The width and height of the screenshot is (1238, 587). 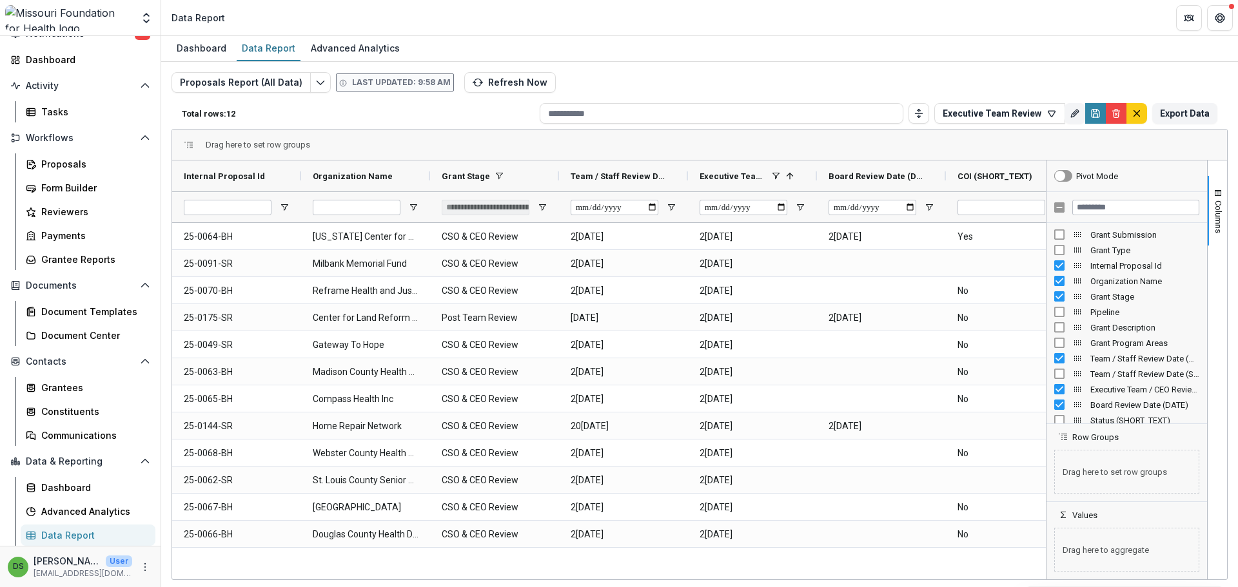 I want to click on span: 25-0066-BH, so click(x=237, y=535).